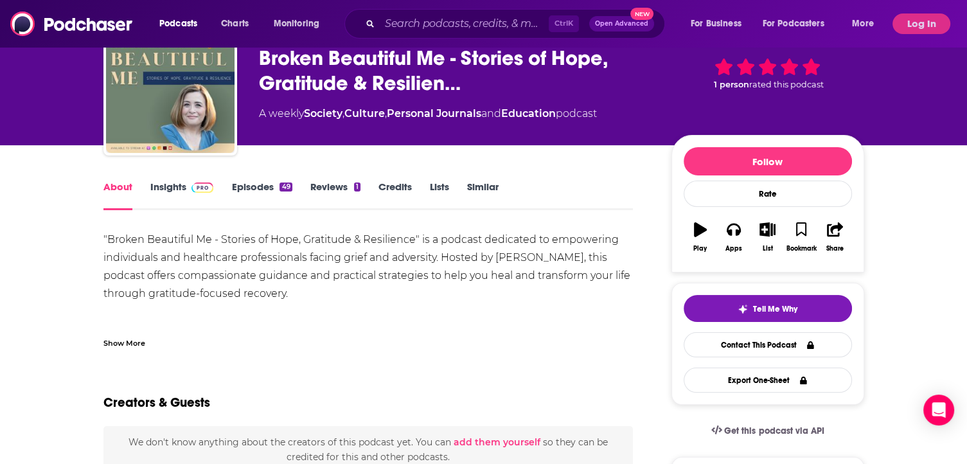 The width and height of the screenshot is (967, 464). Describe the element at coordinates (768, 380) in the screenshot. I see `button: Export One-Sheet` at that location.